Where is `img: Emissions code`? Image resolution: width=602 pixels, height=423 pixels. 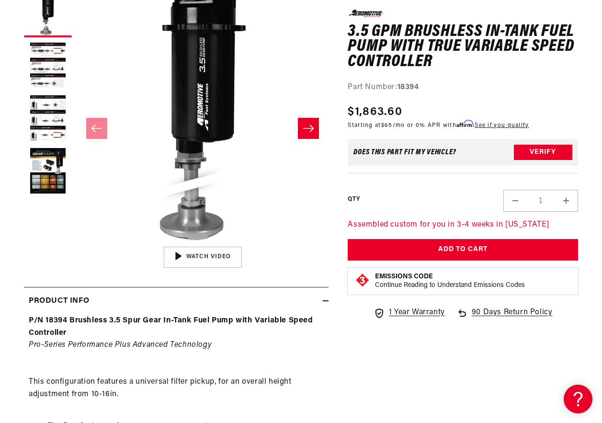 img: Emissions code is located at coordinates (363, 280).